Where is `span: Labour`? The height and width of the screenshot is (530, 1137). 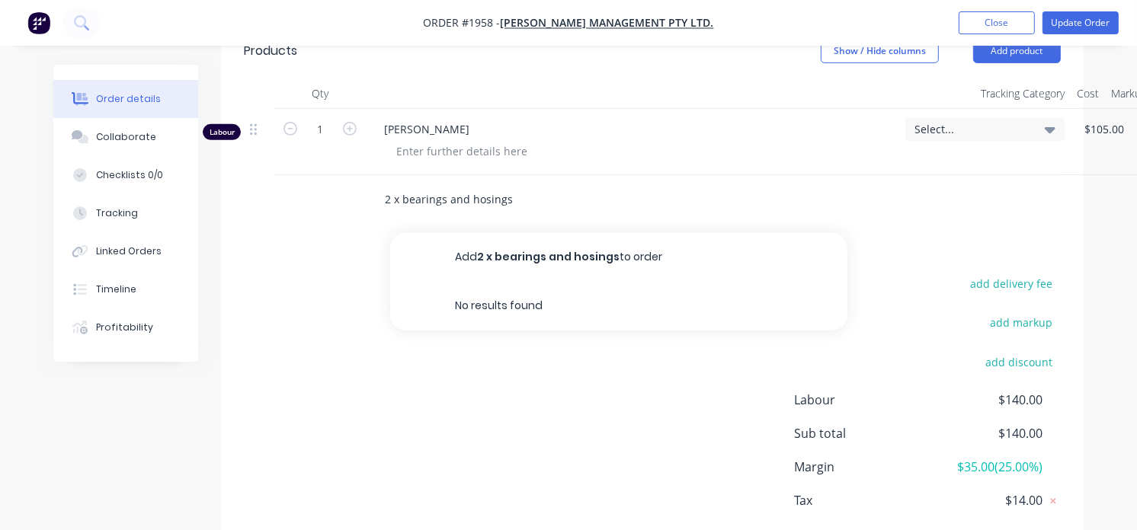 span: Labour is located at coordinates (862, 400).